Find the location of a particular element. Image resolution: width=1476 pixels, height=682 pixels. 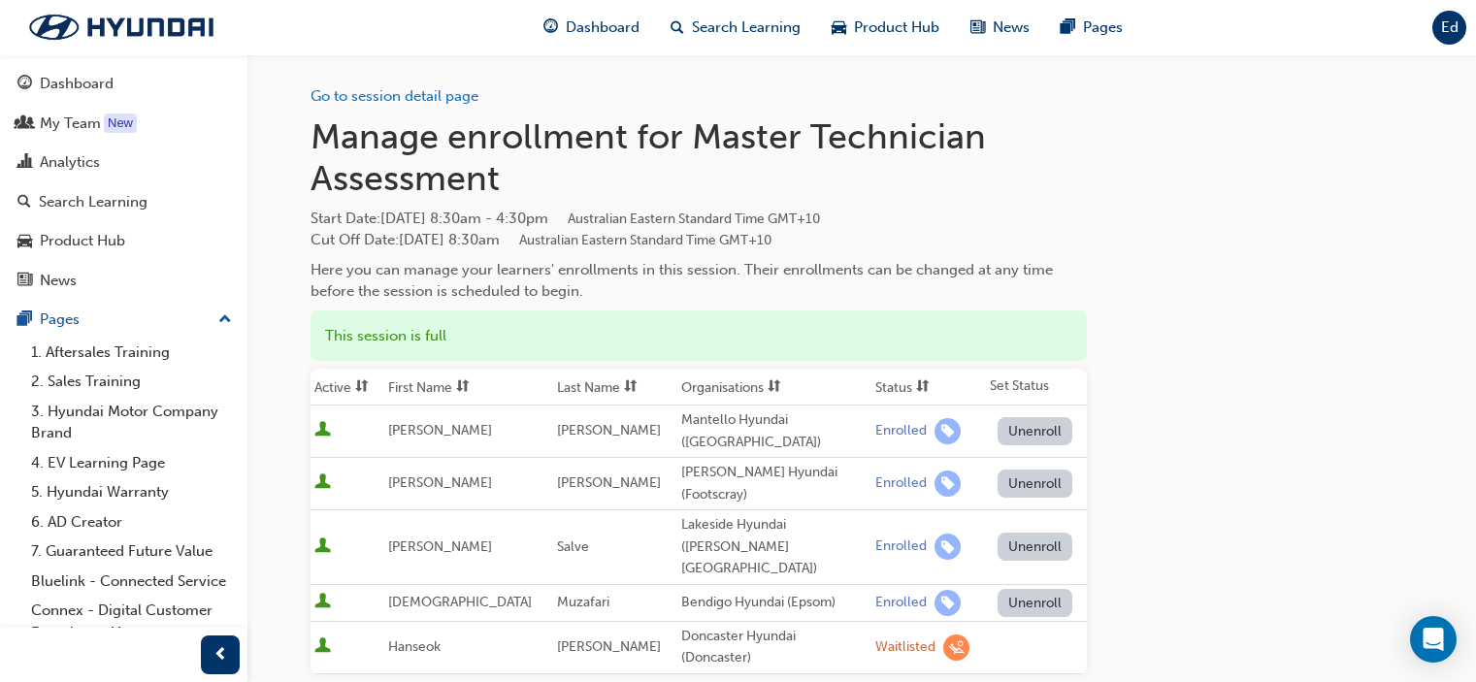

span: Start Date : is located at coordinates (698, 218).